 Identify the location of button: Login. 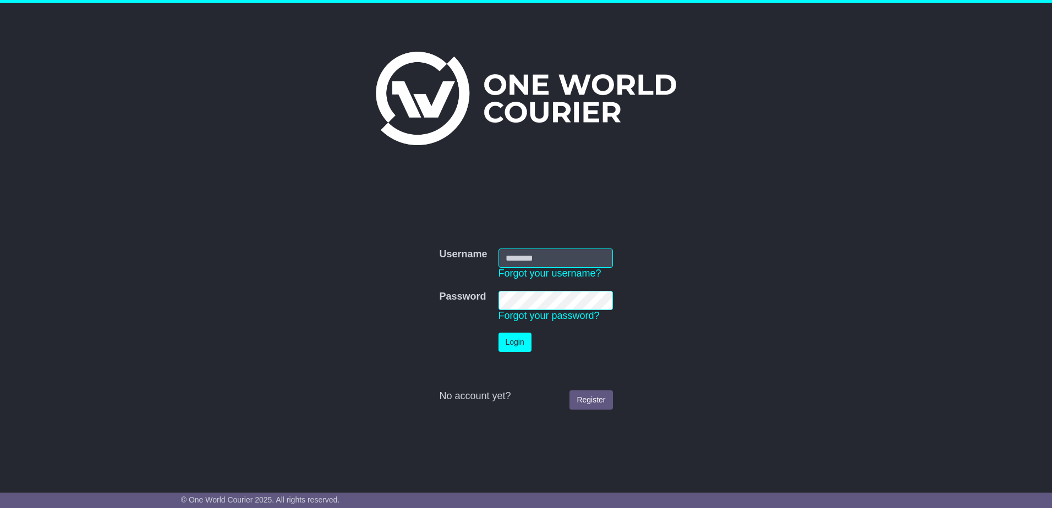
(515, 342).